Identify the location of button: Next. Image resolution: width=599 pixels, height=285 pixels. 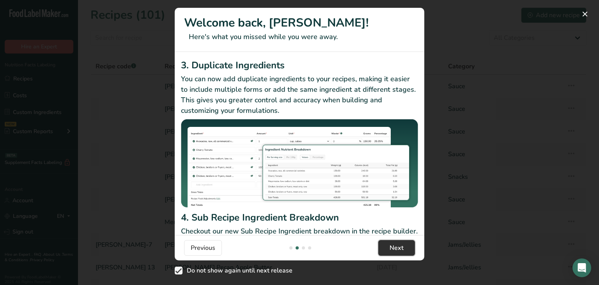
(397, 248).